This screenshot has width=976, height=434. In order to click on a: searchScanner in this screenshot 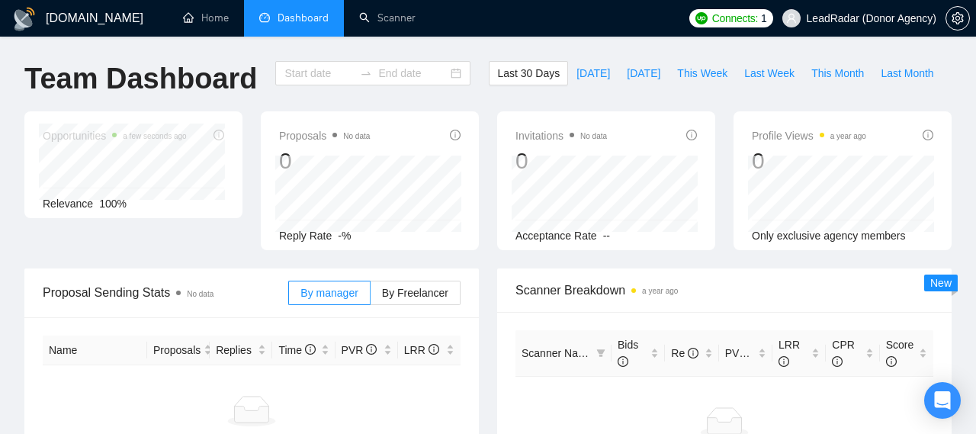, I will do `click(387, 18)`.